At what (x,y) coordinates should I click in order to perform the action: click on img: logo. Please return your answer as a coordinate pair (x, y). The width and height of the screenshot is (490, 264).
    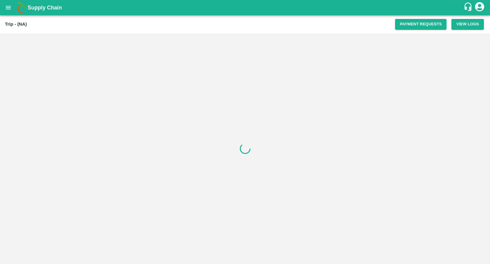
    Looking at the image, I should click on (21, 8).